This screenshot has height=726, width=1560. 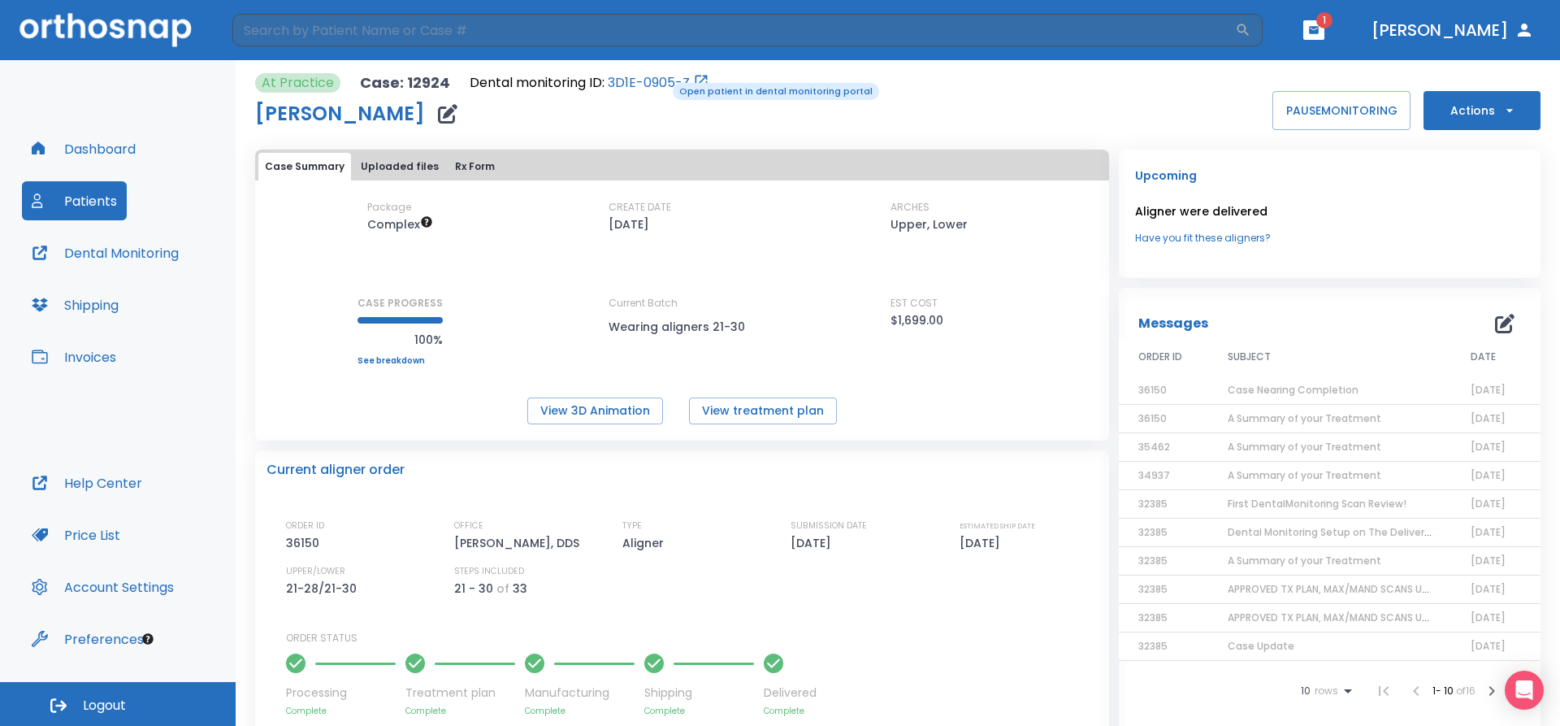 I want to click on a: Invoices, so click(x=74, y=357).